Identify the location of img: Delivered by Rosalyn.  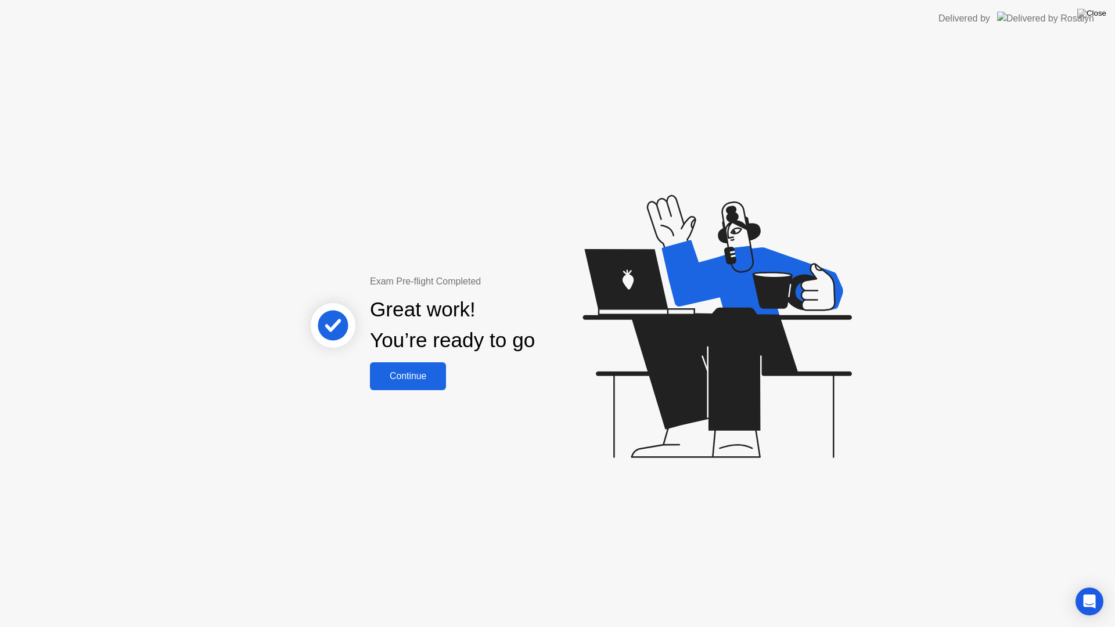
(1045, 18).